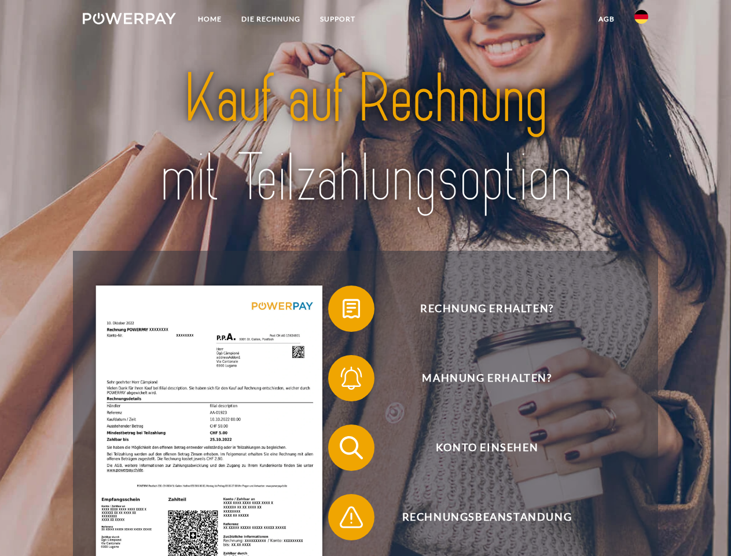 The height and width of the screenshot is (556, 731). What do you see at coordinates (271, 19) in the screenshot?
I see `a: DIE RECHNUNG` at bounding box center [271, 19].